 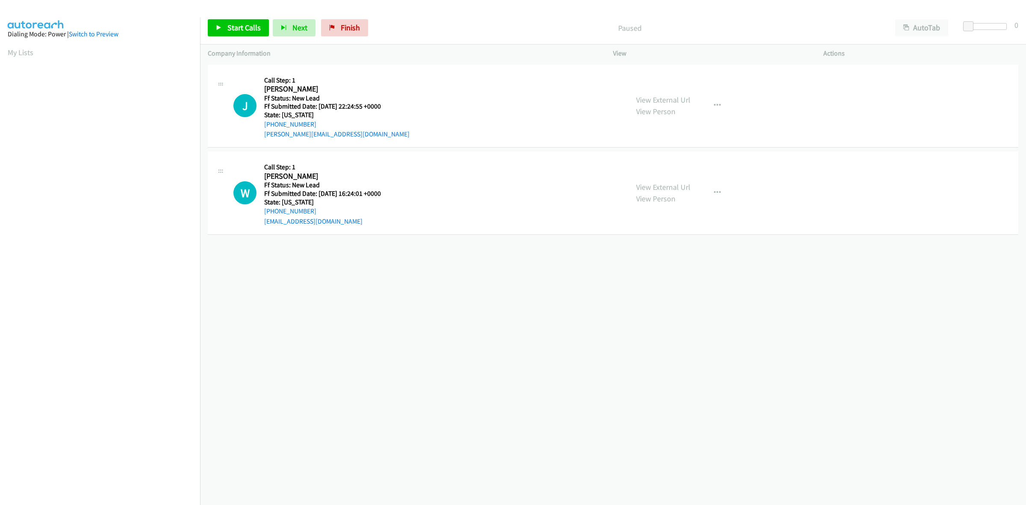 I want to click on h1: W, so click(x=245, y=193).